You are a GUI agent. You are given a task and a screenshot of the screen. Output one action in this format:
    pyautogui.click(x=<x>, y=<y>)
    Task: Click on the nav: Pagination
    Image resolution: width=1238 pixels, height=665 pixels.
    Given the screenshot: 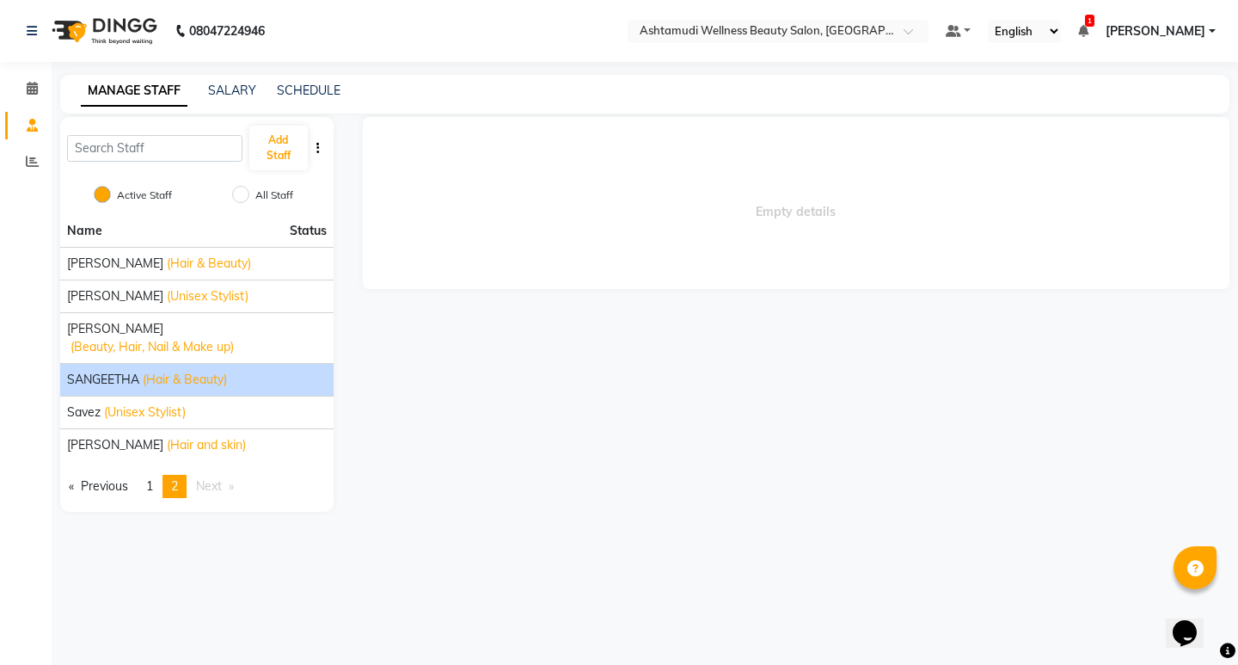 What is the action you would take?
    pyautogui.click(x=197, y=486)
    